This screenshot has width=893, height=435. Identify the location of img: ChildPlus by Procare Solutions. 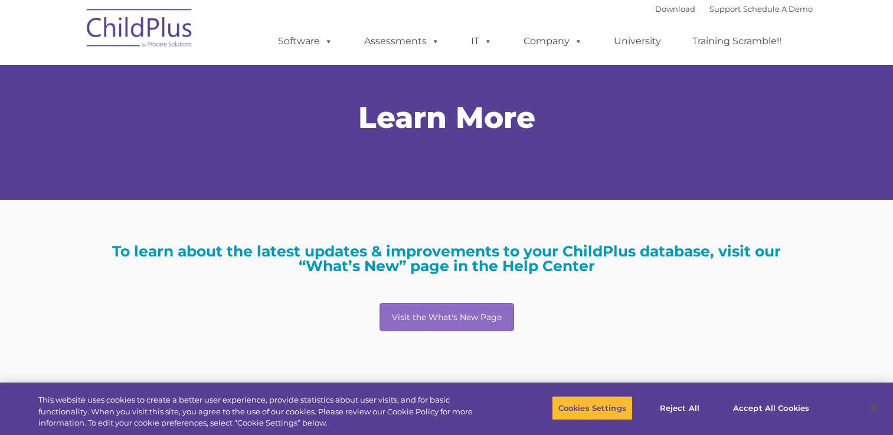
(140, 30).